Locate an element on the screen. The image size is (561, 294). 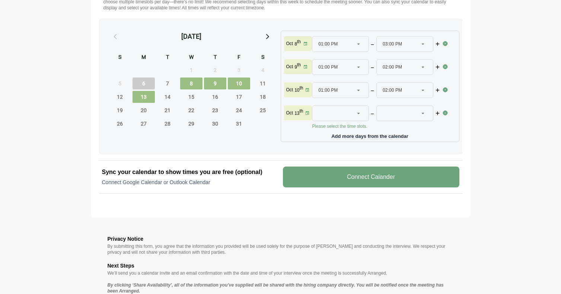
span: Tuesday, October 14, 2025 is located at coordinates (167, 97).